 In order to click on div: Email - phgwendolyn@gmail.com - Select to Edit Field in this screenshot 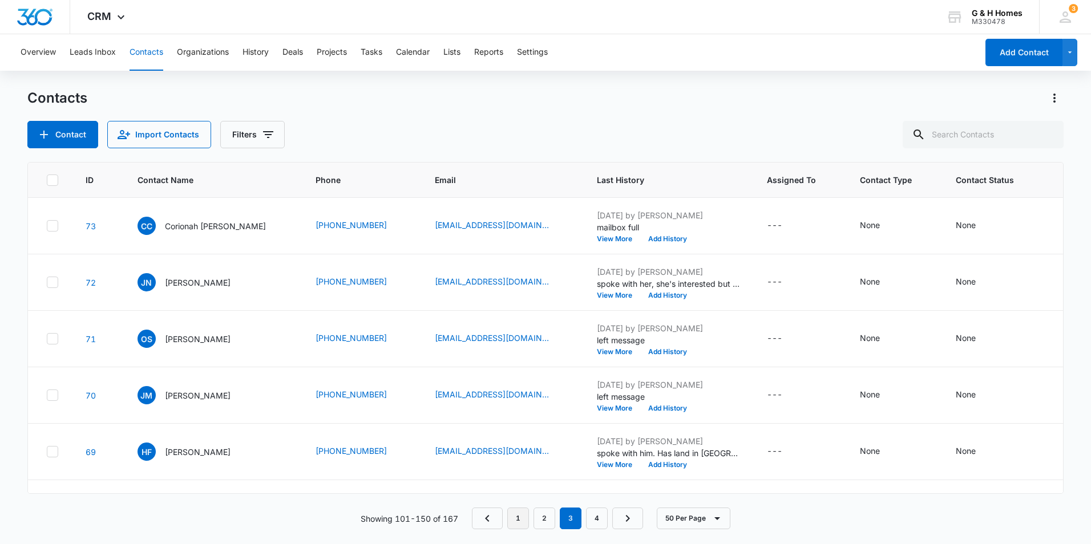, I will do `click(502, 395)`.